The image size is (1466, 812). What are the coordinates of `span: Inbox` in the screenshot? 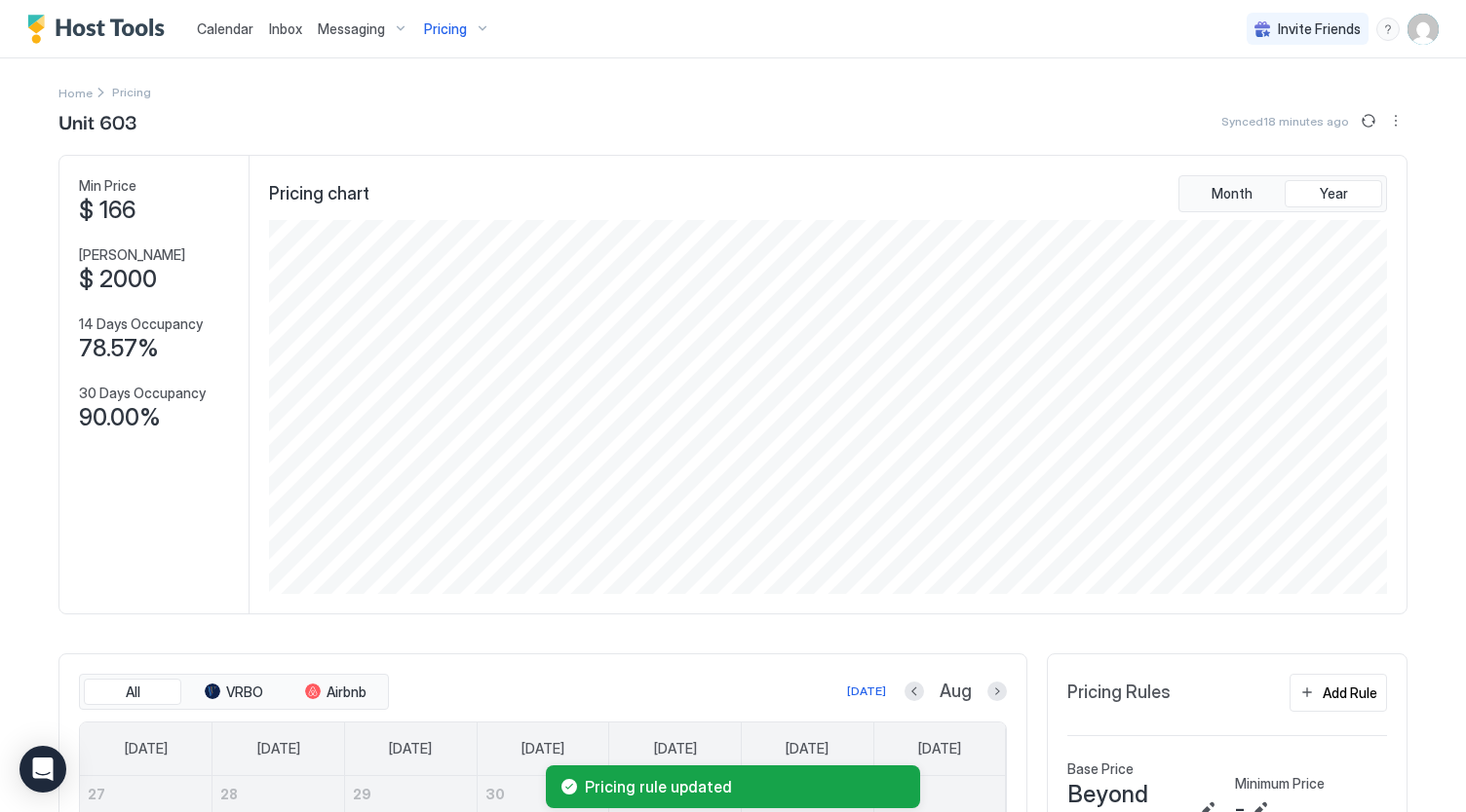 It's located at (286, 29).